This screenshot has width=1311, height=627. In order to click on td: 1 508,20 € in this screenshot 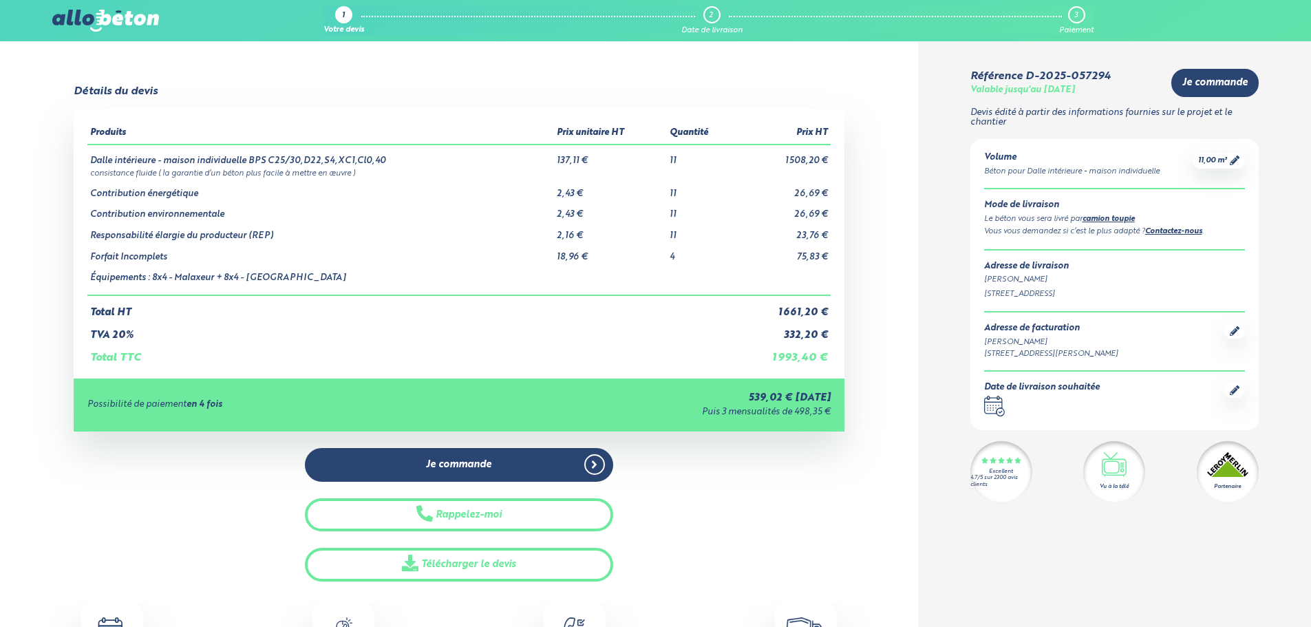, I will do `click(783, 156)`.